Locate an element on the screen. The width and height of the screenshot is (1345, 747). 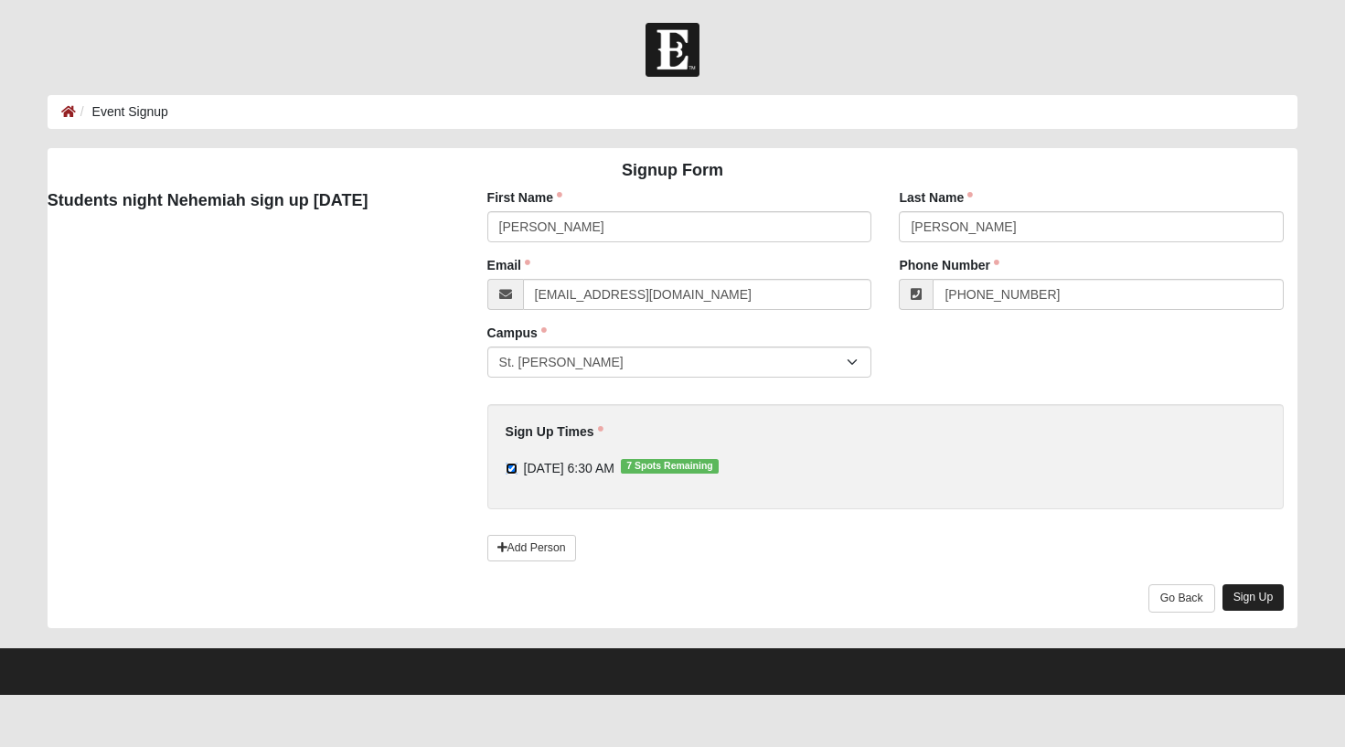
label: Email is located at coordinates (508, 265).